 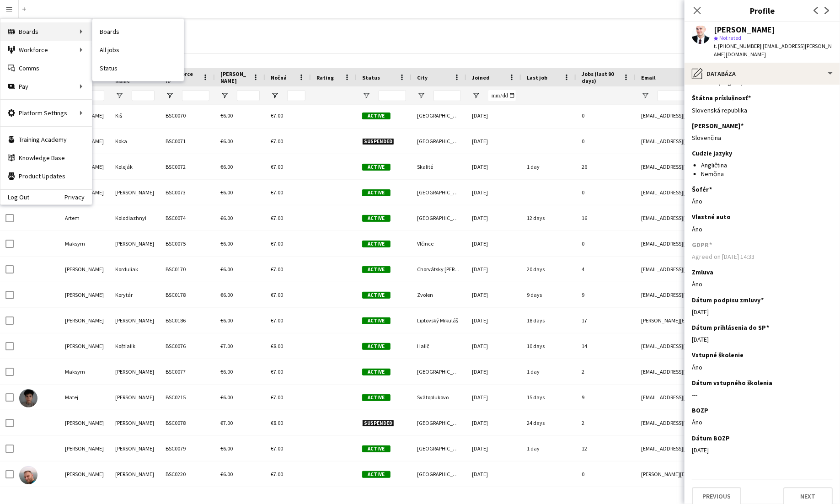 I want to click on div: 18 days, so click(x=549, y=320).